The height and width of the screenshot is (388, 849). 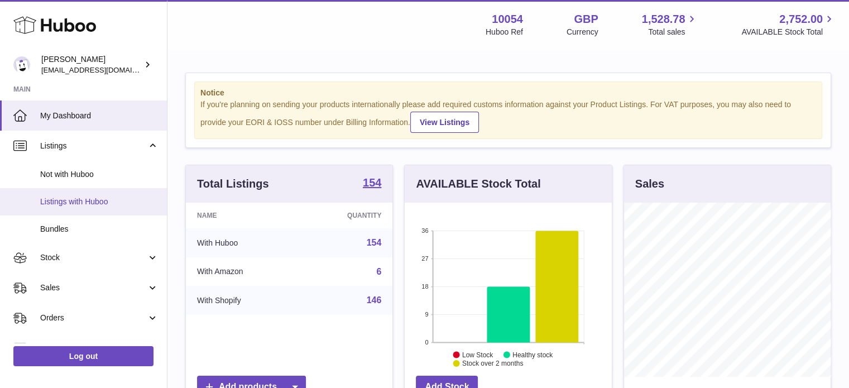 What do you see at coordinates (427, 314) in the screenshot?
I see `text: 9` at bounding box center [427, 314].